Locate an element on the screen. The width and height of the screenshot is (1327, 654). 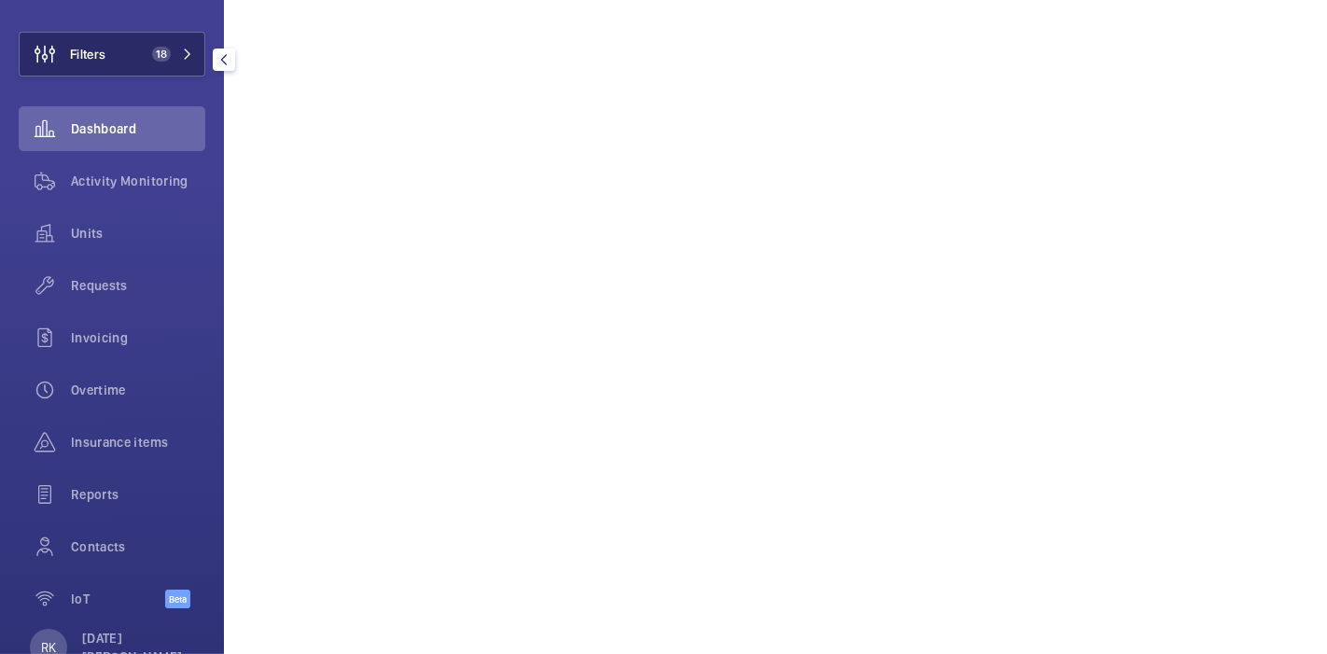
span: Filters is located at coordinates (88, 54).